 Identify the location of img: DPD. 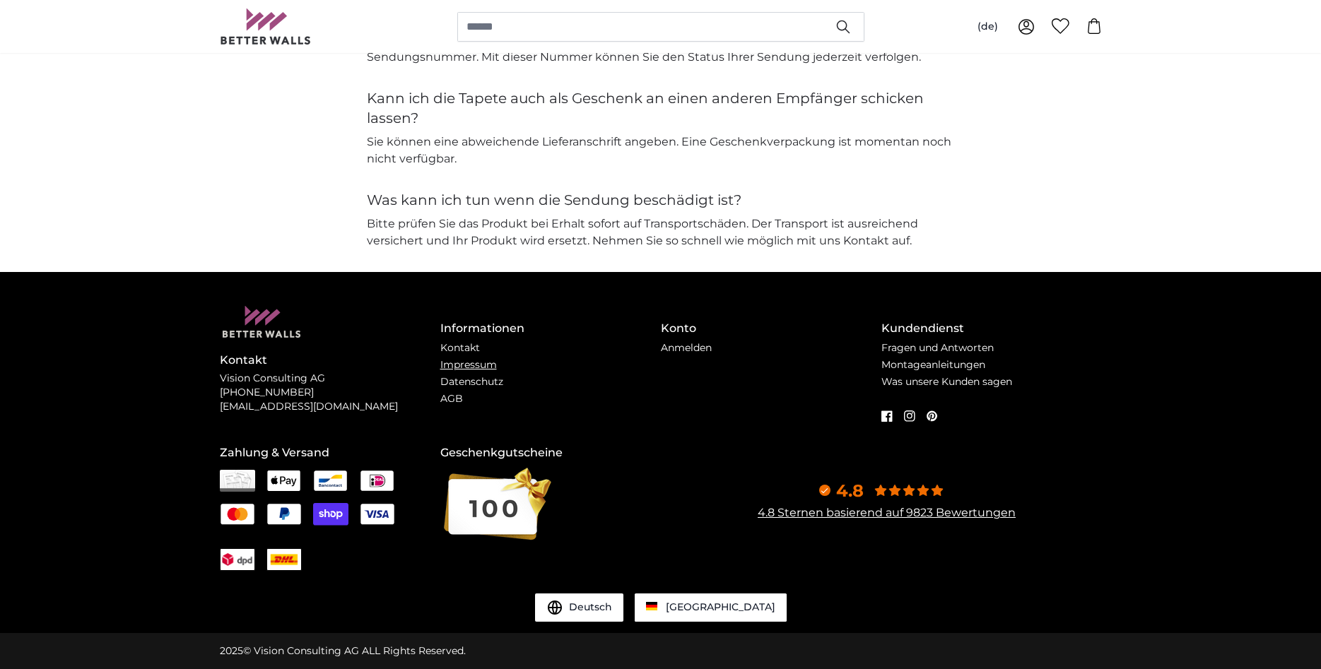
(237, 560).